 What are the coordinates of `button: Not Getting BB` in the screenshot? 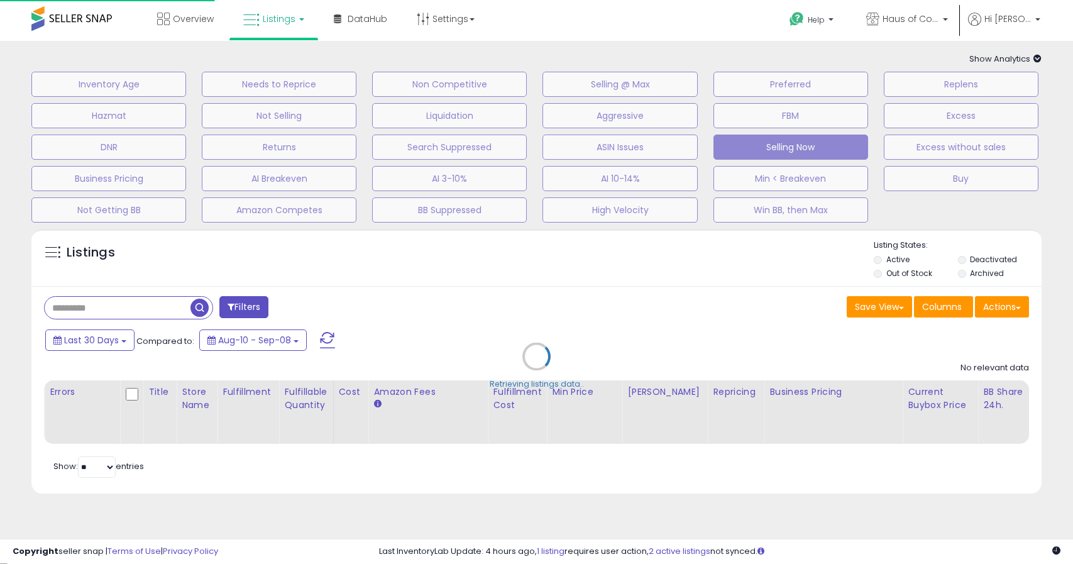 It's located at (109, 210).